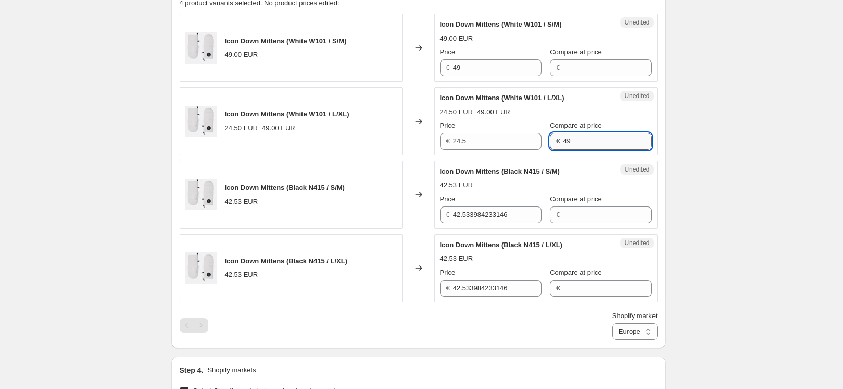  What do you see at coordinates (194, 325) in the screenshot?
I see `nav: Pagination` at bounding box center [194, 325].